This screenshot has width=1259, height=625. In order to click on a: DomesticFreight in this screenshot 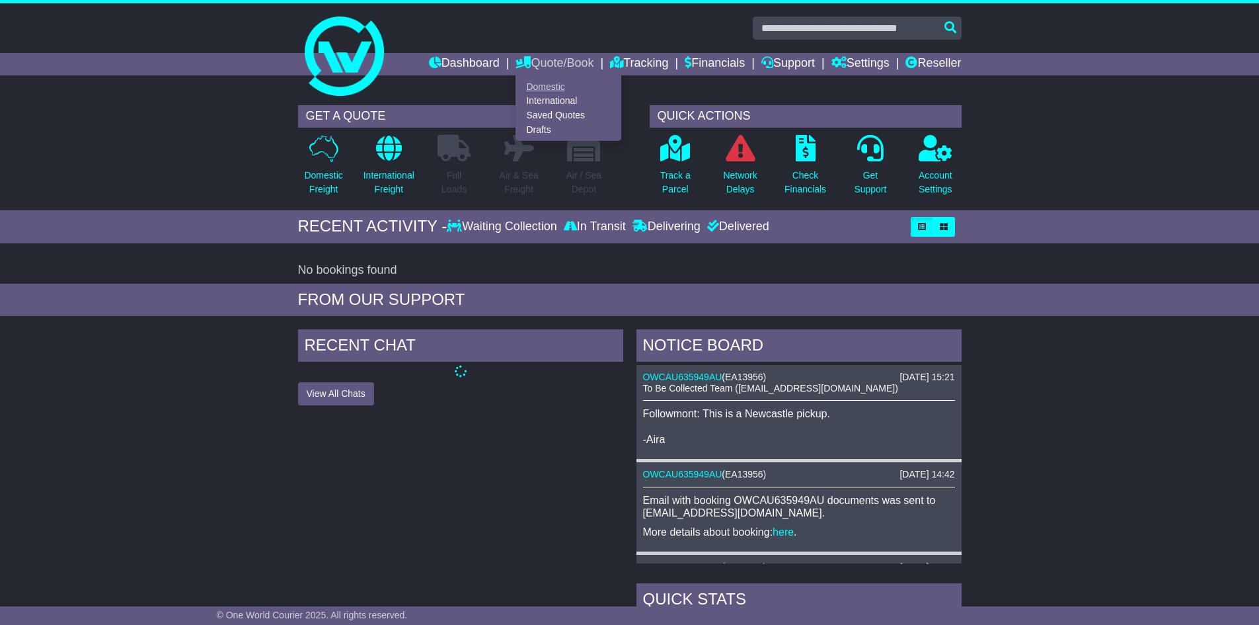, I will do `click(323, 169)`.